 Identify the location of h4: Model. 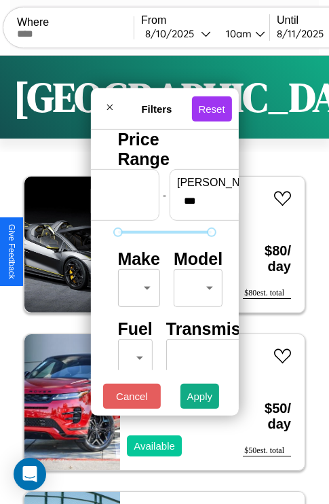
(198, 259).